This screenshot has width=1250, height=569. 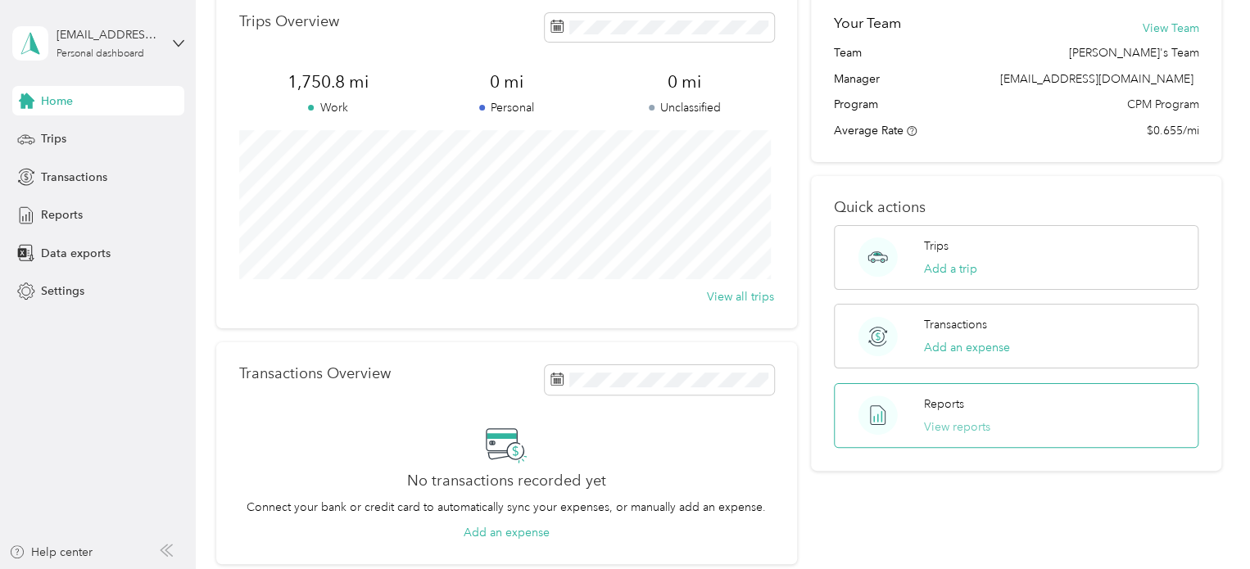 I want to click on span: Data exports, so click(x=75, y=253).